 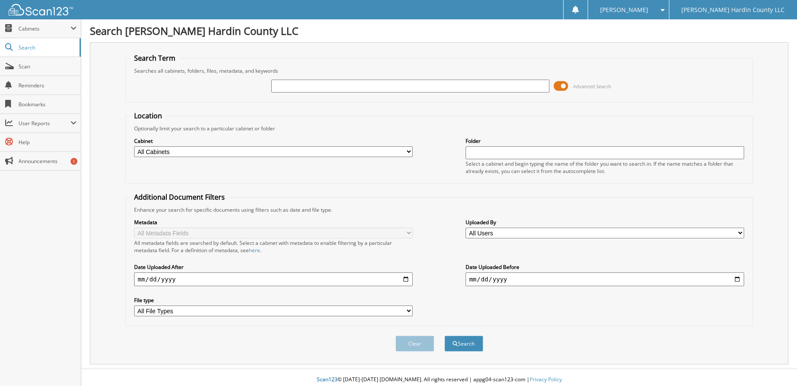 I want to click on button: Search, so click(x=464, y=343).